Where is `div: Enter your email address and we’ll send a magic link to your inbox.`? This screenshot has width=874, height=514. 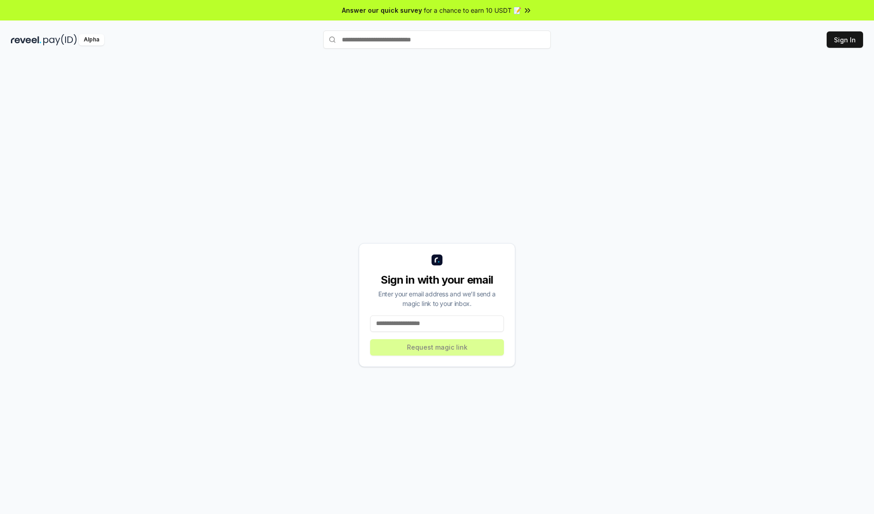 div: Enter your email address and we’ll send a magic link to your inbox. is located at coordinates (437, 299).